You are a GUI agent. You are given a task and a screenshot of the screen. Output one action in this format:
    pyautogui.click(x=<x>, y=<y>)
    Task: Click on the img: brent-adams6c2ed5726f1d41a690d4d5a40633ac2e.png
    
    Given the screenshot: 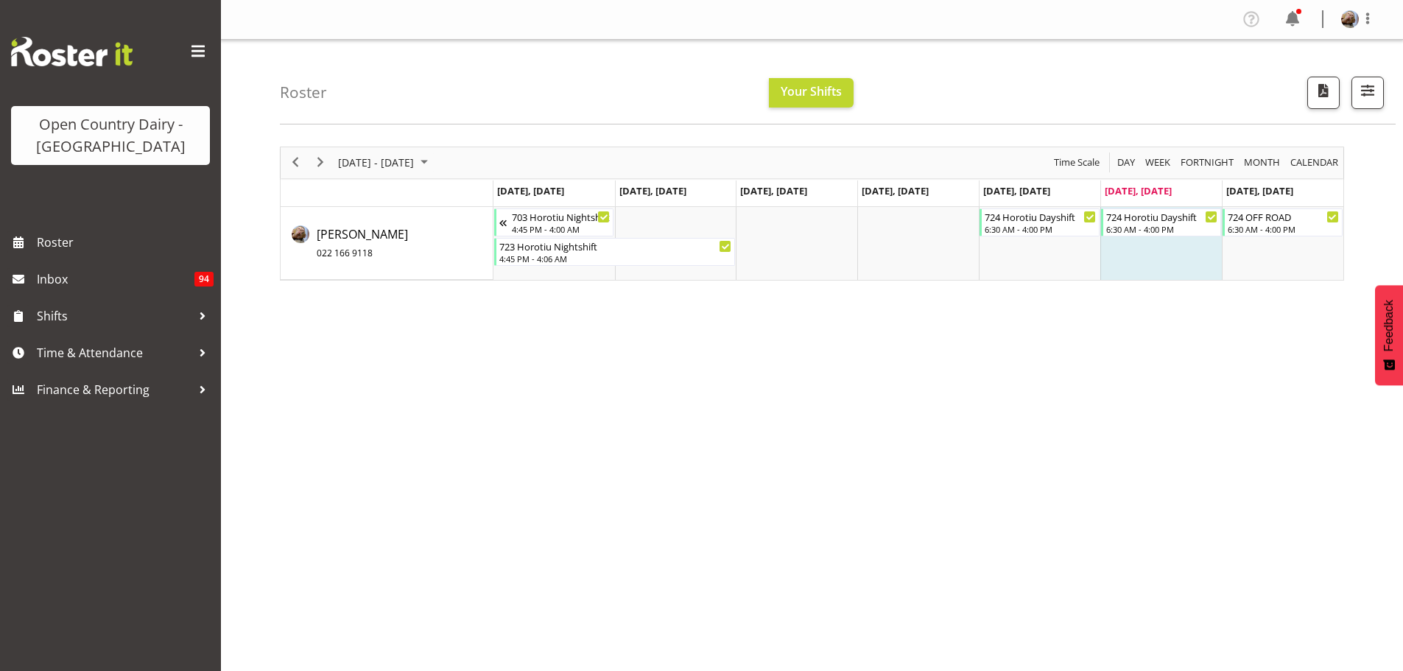 What is the action you would take?
    pyautogui.click(x=1350, y=19)
    